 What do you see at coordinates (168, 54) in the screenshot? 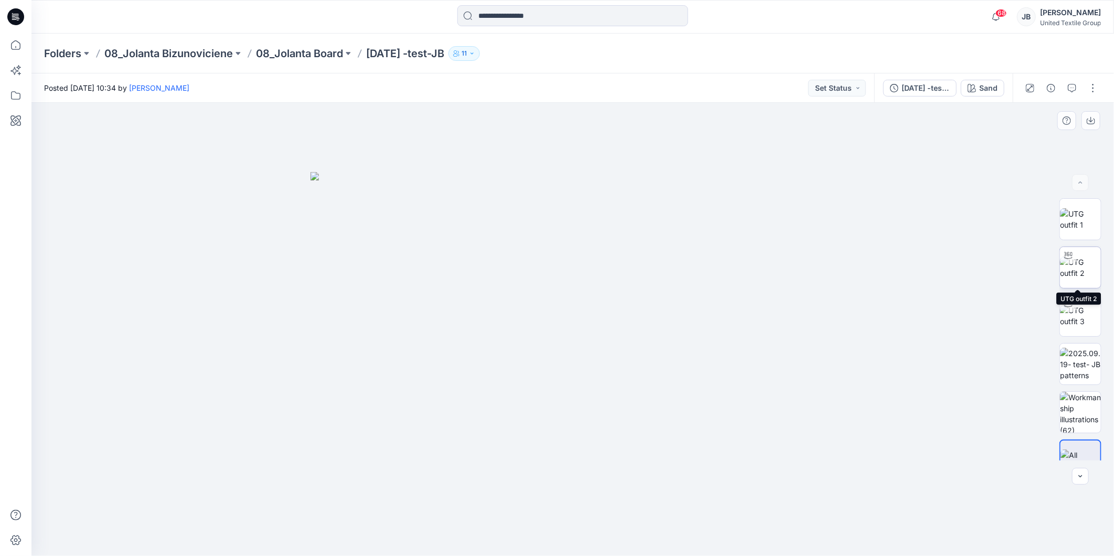
I see `a: 08_Jolanta Bizunoviciene` at bounding box center [168, 54].